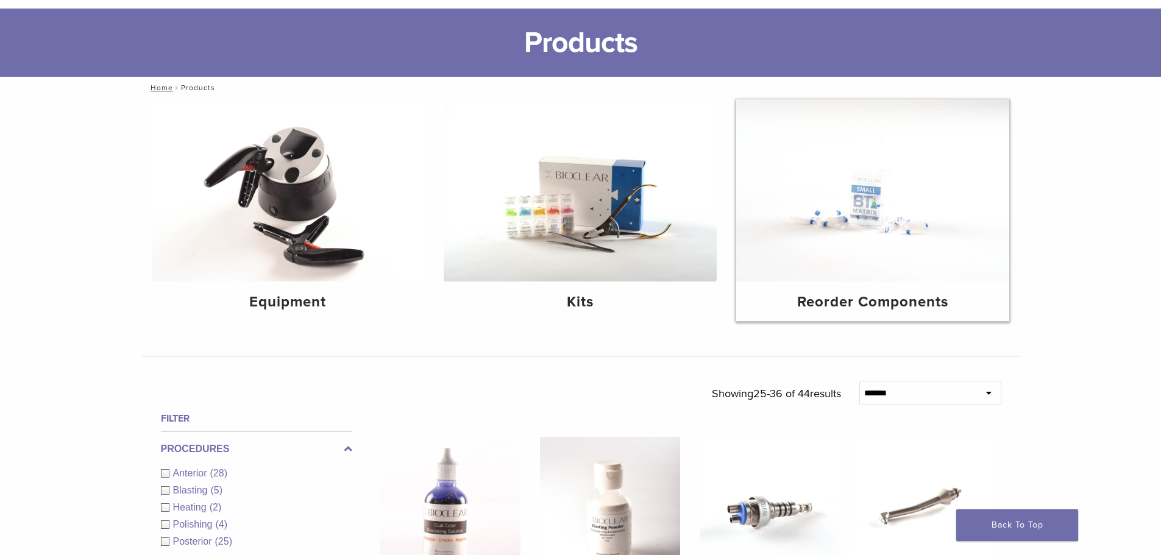 The height and width of the screenshot is (555, 1161). I want to click on a: Home, so click(160, 88).